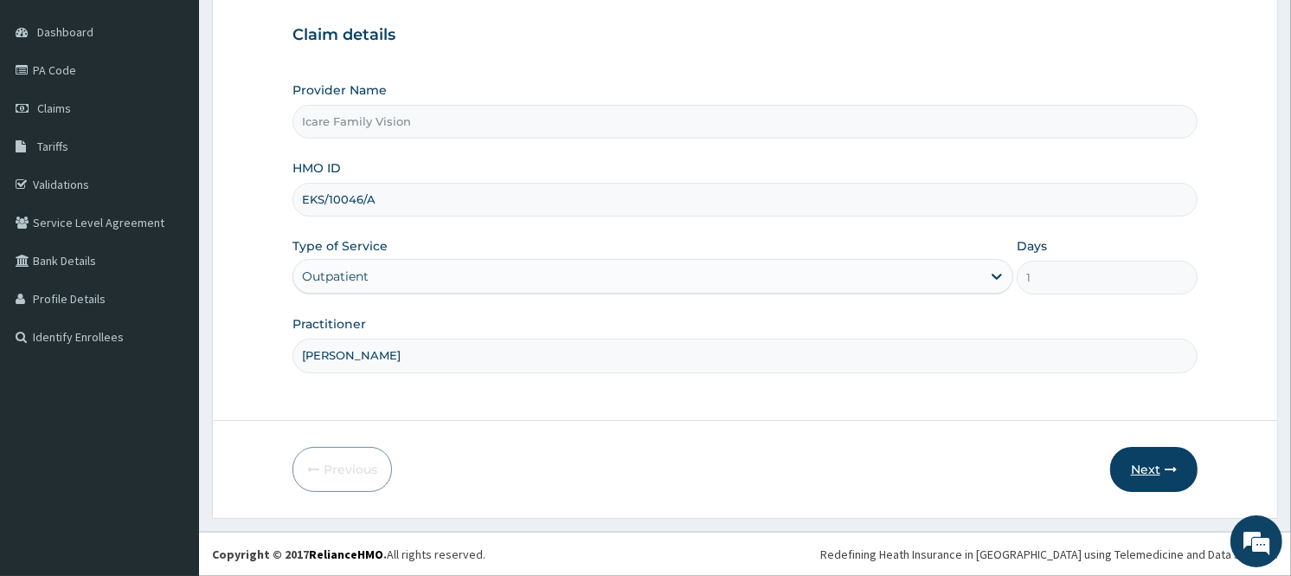 The height and width of the screenshot is (576, 1291). Describe the element at coordinates (745, 199) in the screenshot. I see `input: Enter HMO ID` at that location.